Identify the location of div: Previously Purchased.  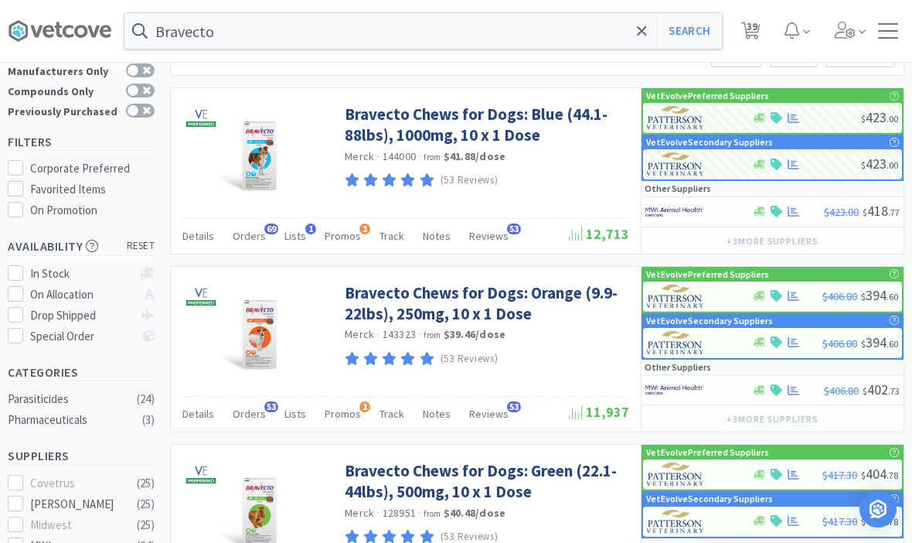
(63, 110).